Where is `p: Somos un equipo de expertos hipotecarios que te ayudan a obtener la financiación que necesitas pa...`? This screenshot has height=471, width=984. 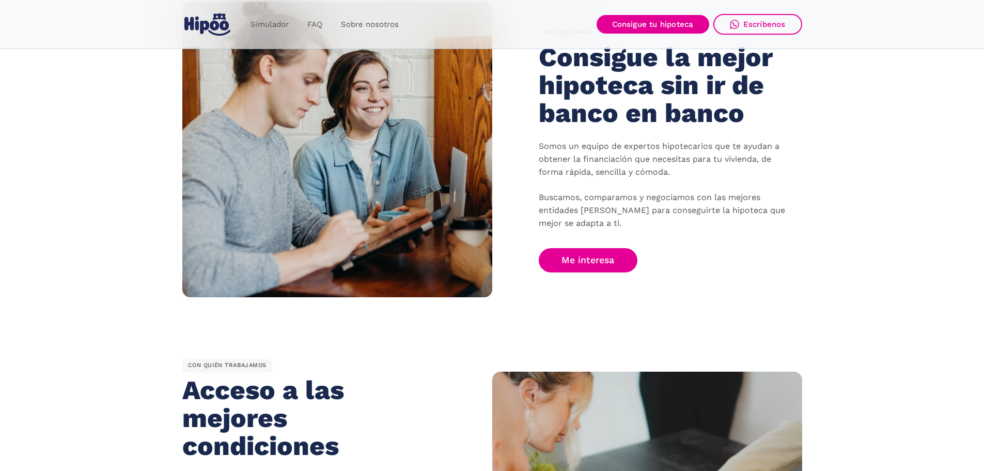
p: Somos un equipo de expertos hipotecarios que te ayudan a obtener la financiación que necesitas pa... is located at coordinates (663, 185).